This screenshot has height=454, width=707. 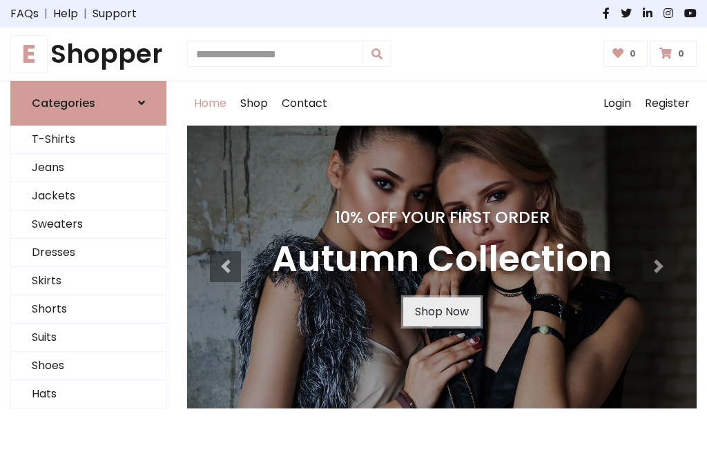 What do you see at coordinates (254, 104) in the screenshot?
I see `a: Shop` at bounding box center [254, 104].